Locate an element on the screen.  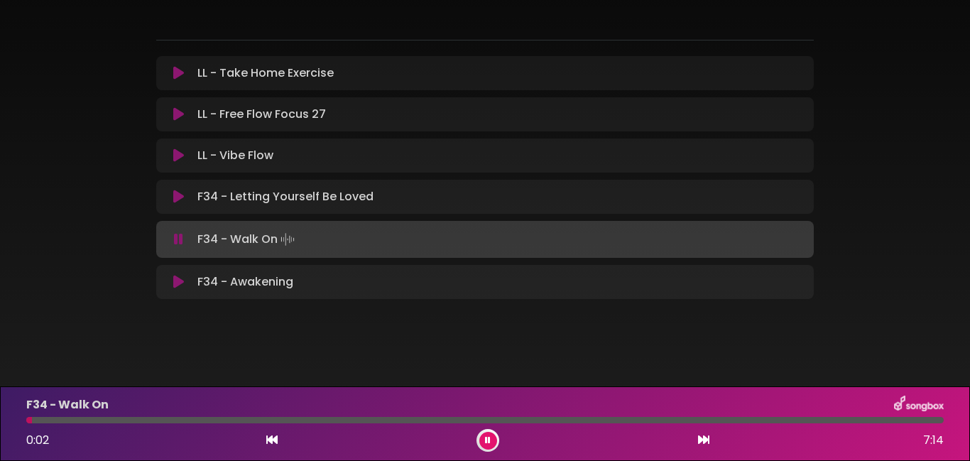
p: F34 - Walk On is located at coordinates (247, 239).